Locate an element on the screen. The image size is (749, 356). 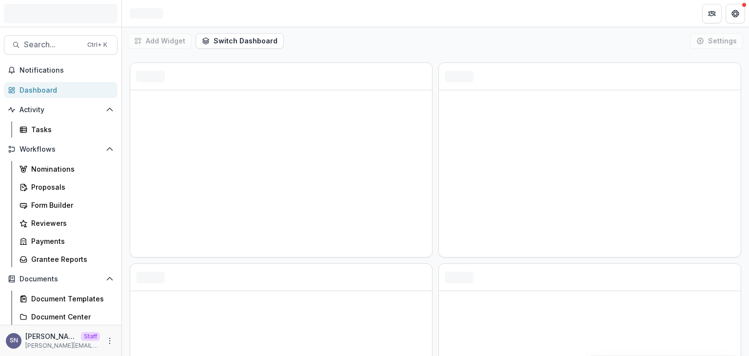
button: Settings is located at coordinates (716, 41).